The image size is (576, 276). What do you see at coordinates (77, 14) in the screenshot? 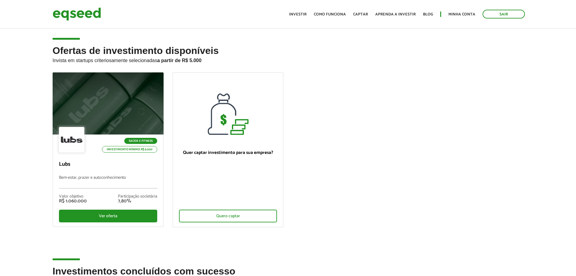
I see `img: EqSeed` at bounding box center [77, 14].